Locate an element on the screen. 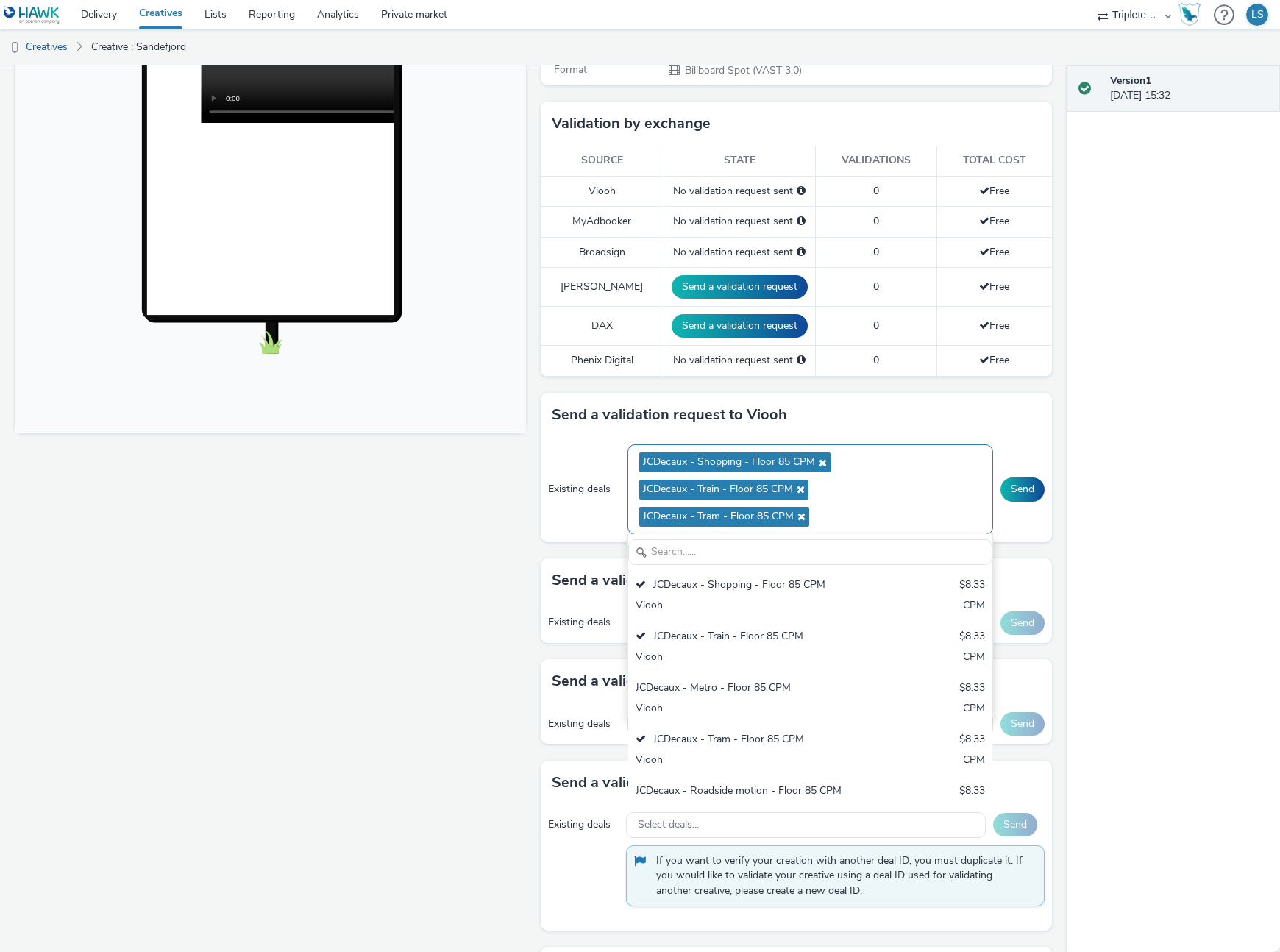 The image size is (1280, 952). h3: Send a validation request to Phenix Digital is located at coordinates (696, 783).